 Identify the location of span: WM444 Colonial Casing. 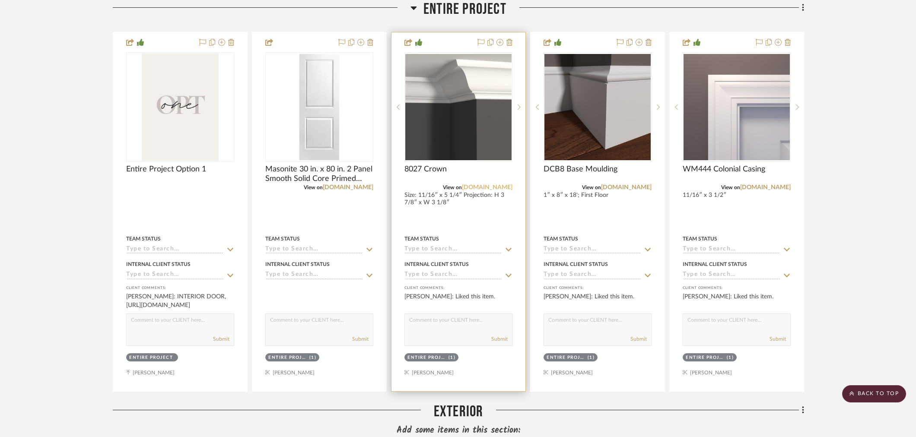
(723, 169).